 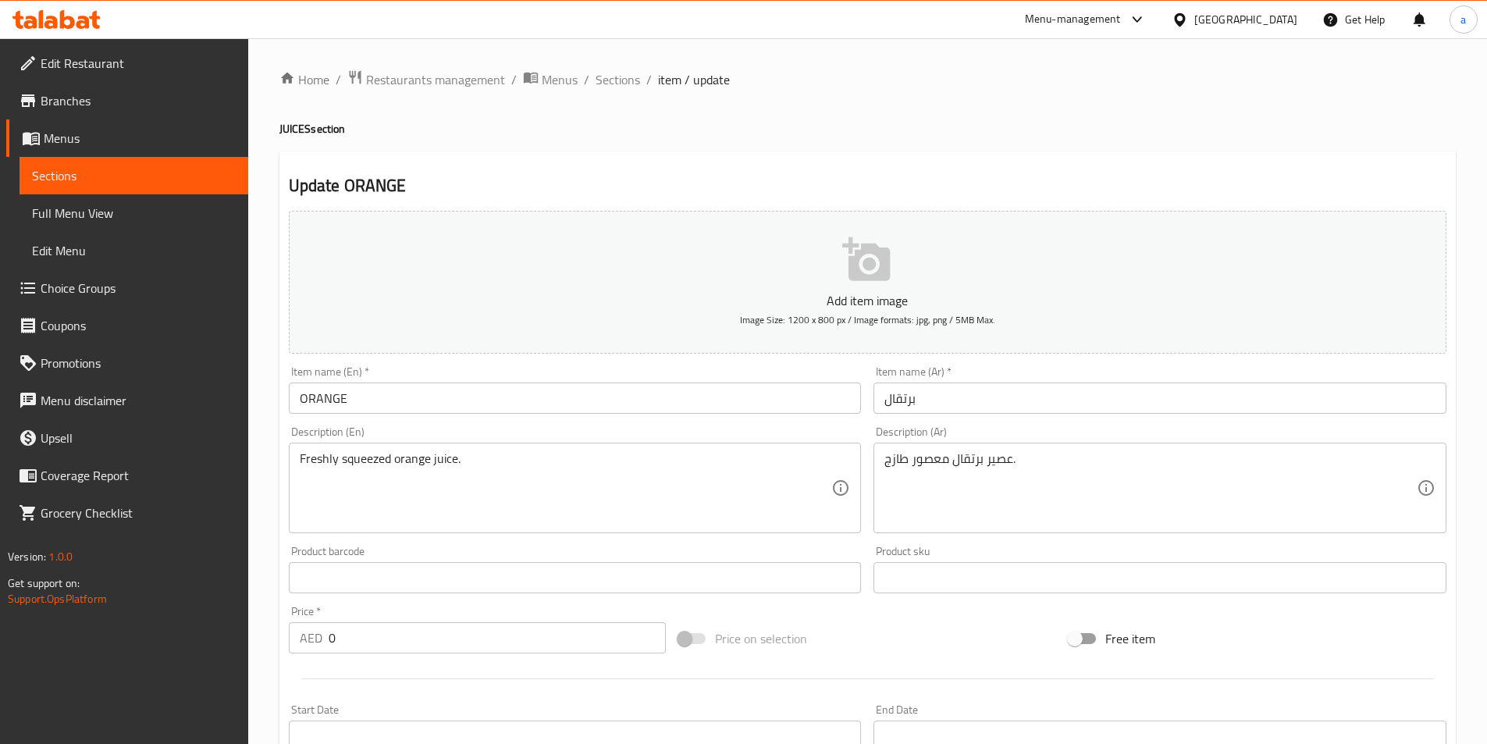 What do you see at coordinates (867, 319) in the screenshot?
I see `span: Image Size: 1200 x 800 px / Image formats: jpg, png / 5MB Max.` at bounding box center [867, 319].